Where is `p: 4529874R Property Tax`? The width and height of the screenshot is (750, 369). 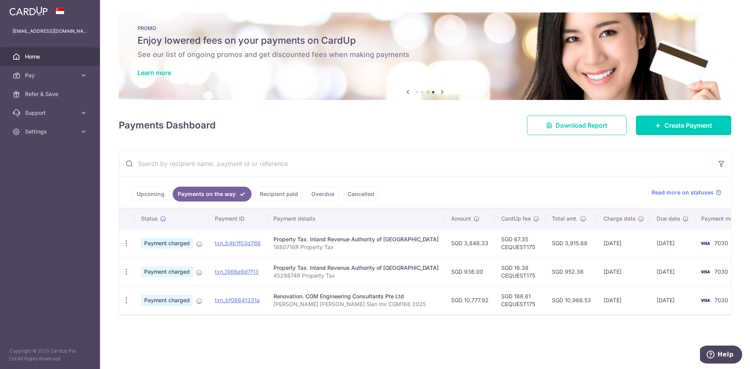 p: 4529874R Property Tax is located at coordinates (356, 276).